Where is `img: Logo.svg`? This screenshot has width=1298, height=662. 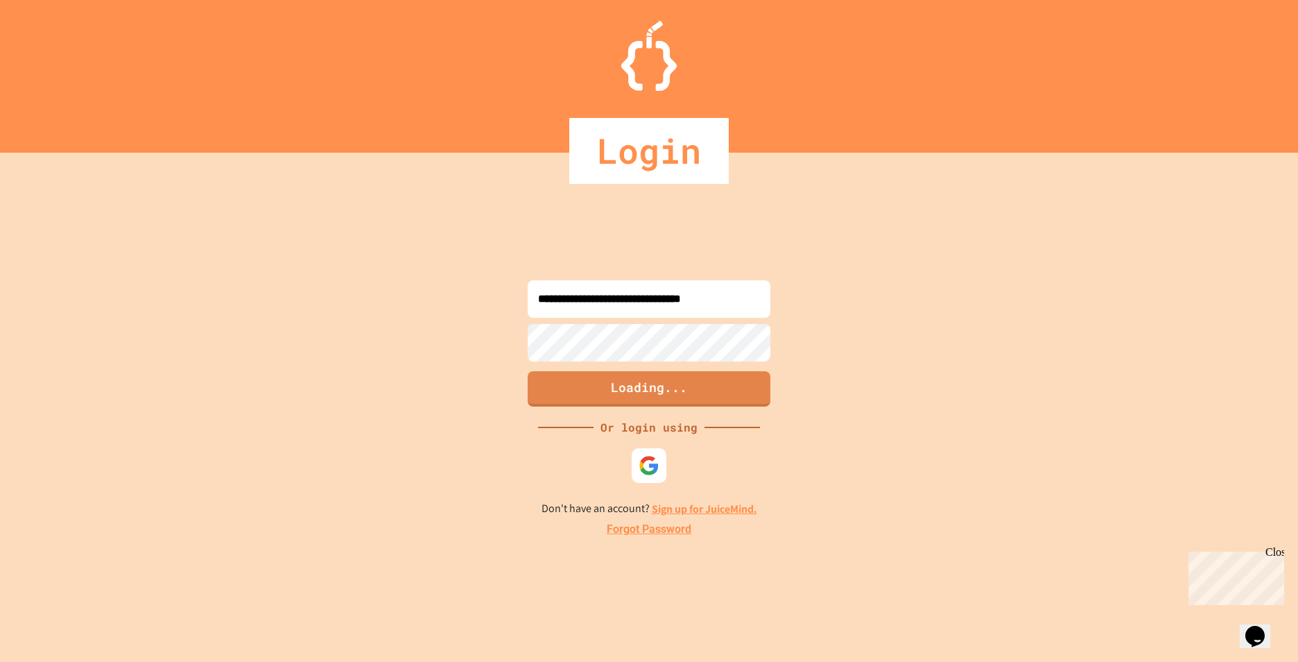 img: Logo.svg is located at coordinates (649, 55).